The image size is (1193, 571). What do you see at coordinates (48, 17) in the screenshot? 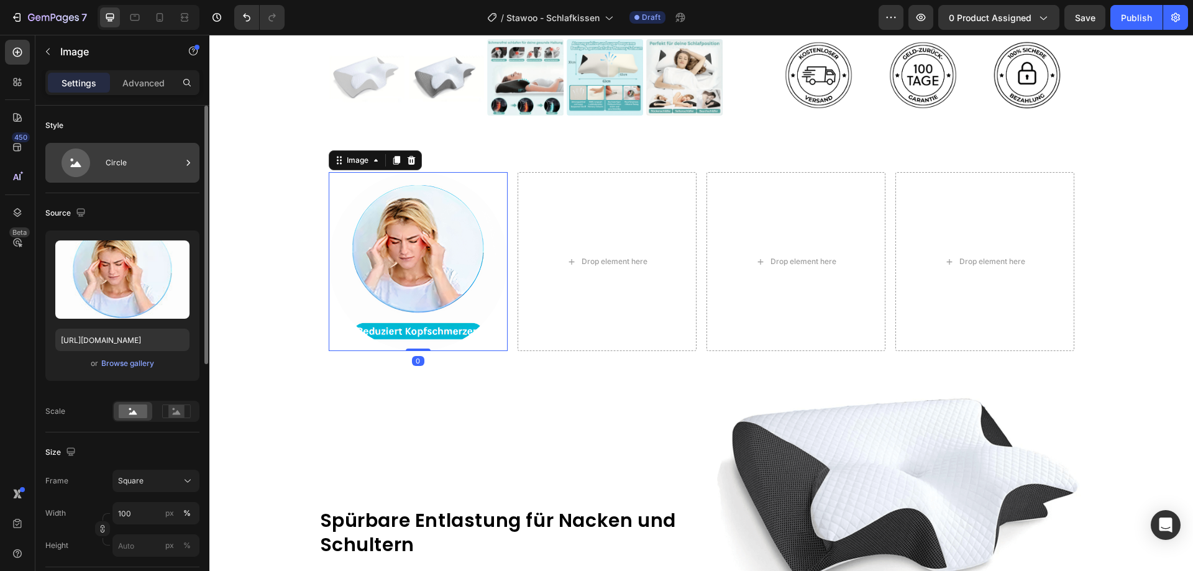
I see `button: 7` at bounding box center [48, 17].